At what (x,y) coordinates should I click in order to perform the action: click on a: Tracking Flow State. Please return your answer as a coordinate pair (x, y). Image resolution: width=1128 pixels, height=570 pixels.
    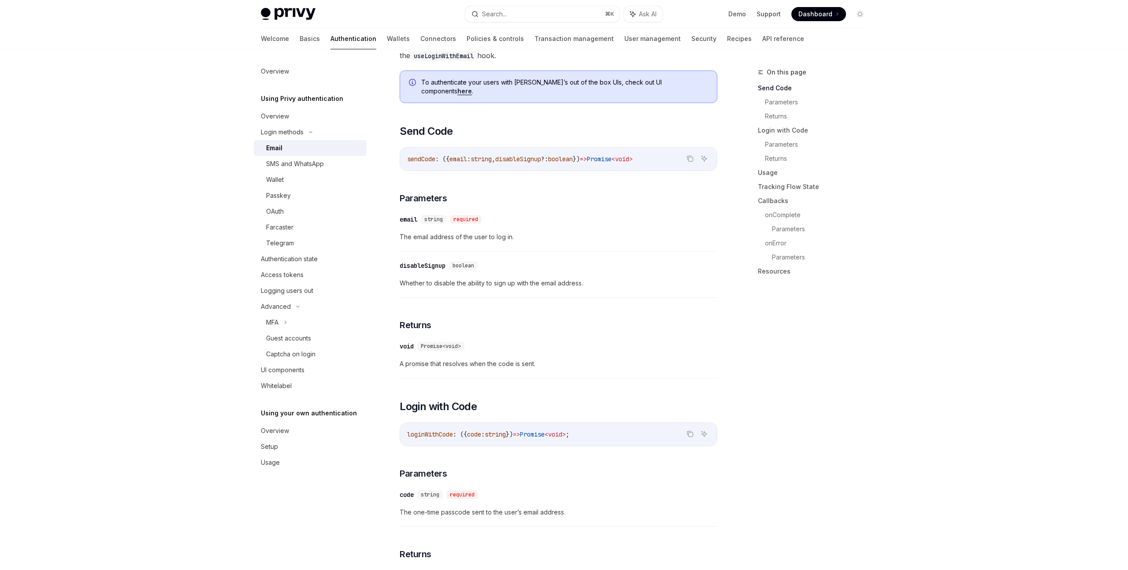
    Looking at the image, I should click on (816, 187).